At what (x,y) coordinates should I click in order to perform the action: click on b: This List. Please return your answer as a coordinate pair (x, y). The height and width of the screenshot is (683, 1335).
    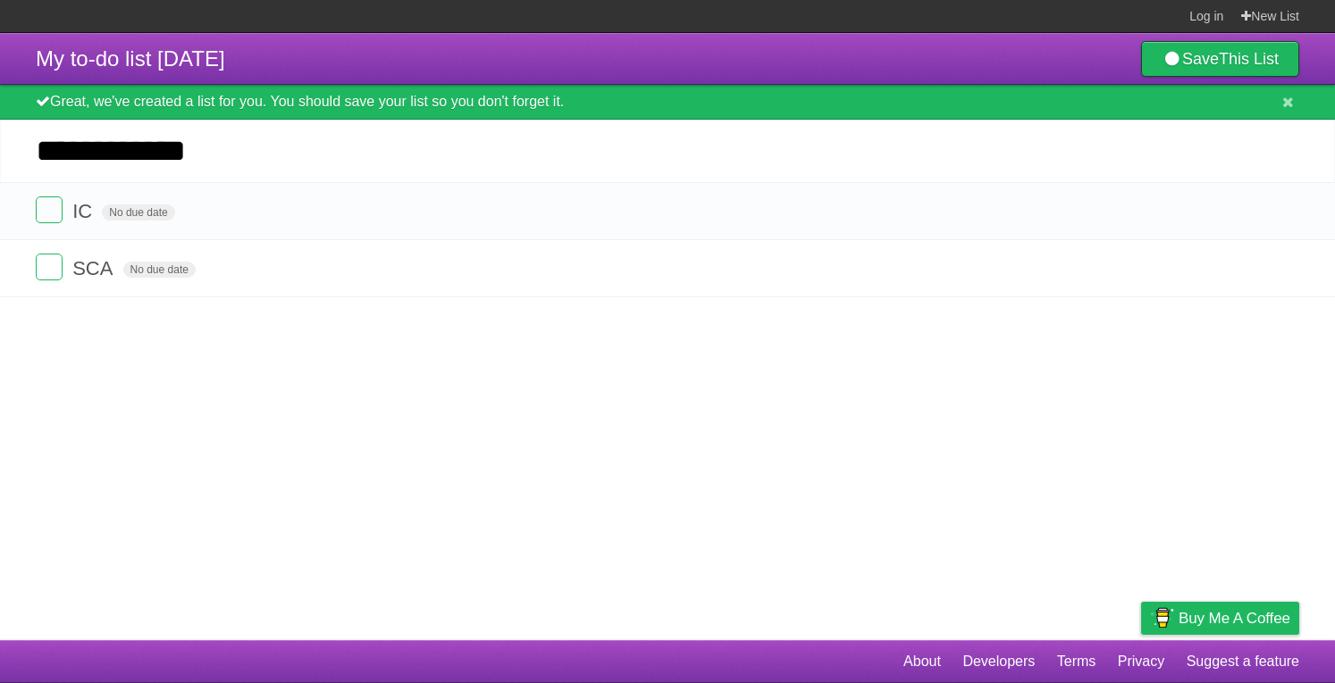
    Looking at the image, I should click on (1248, 59).